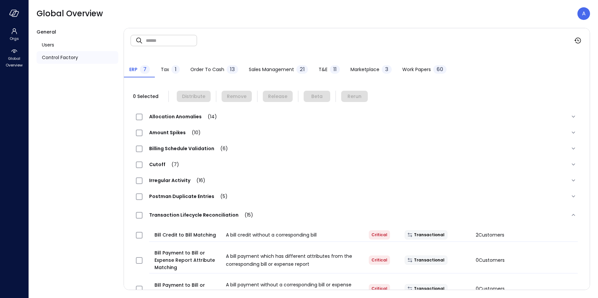  What do you see at coordinates (165, 69) in the screenshot?
I see `span: Tax` at bounding box center [165, 69].